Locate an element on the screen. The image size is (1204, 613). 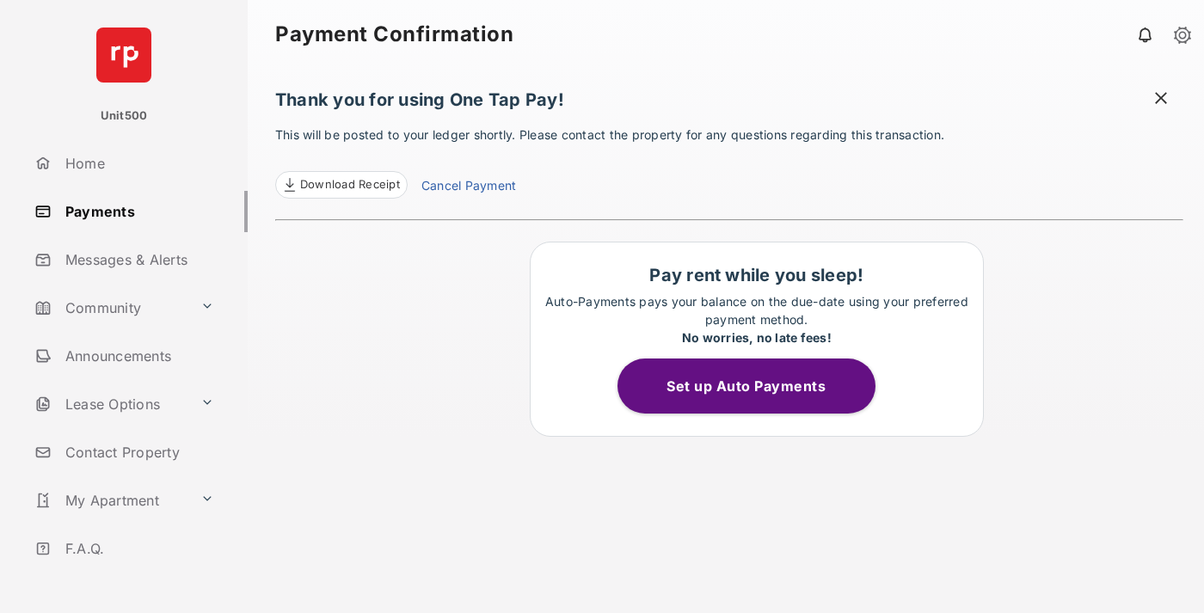
a: F.A.Q. is located at coordinates (138, 548).